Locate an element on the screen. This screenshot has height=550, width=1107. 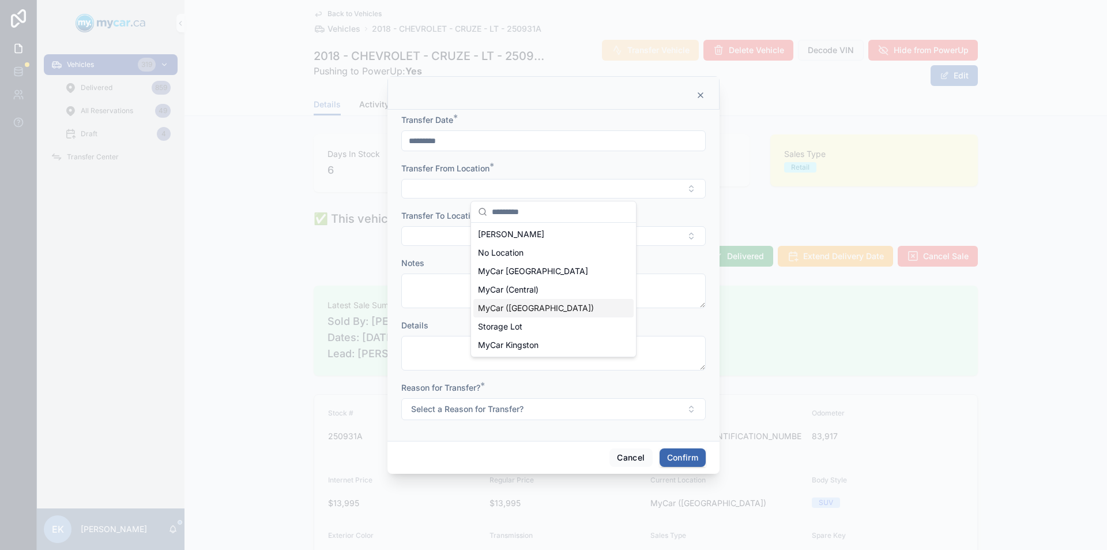
button: Confirm is located at coordinates (683, 457).